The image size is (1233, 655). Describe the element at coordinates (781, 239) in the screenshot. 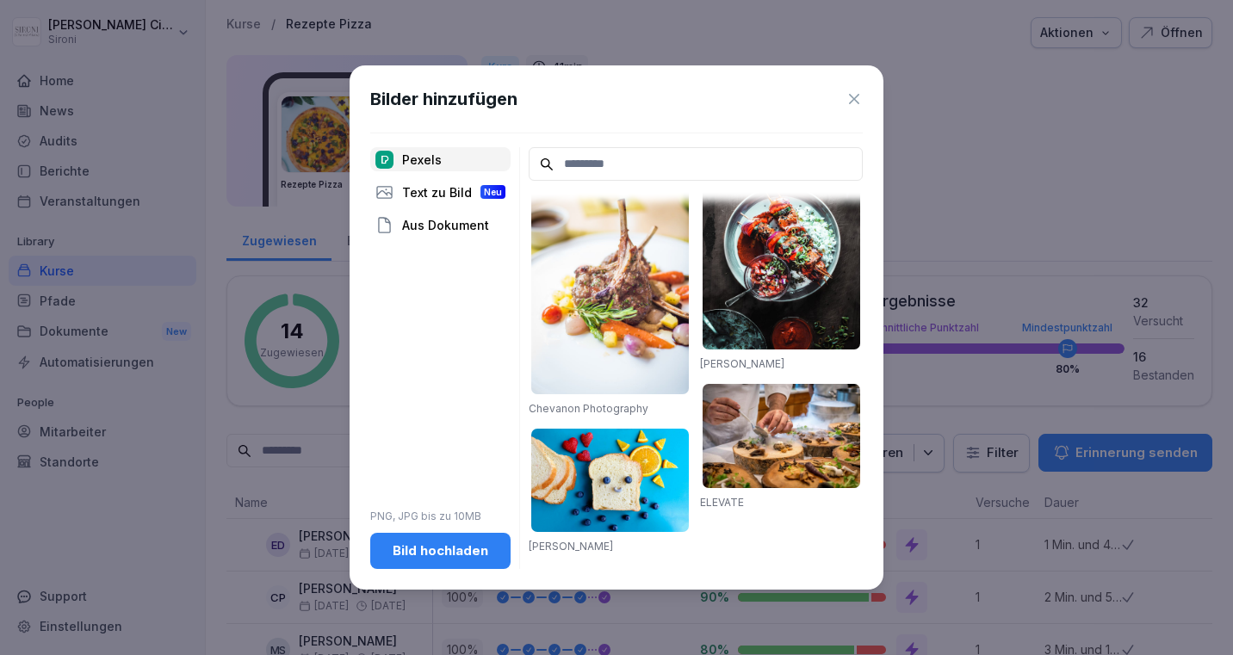

I see `img: pexels-photo-2641886.jpeg` at that location.